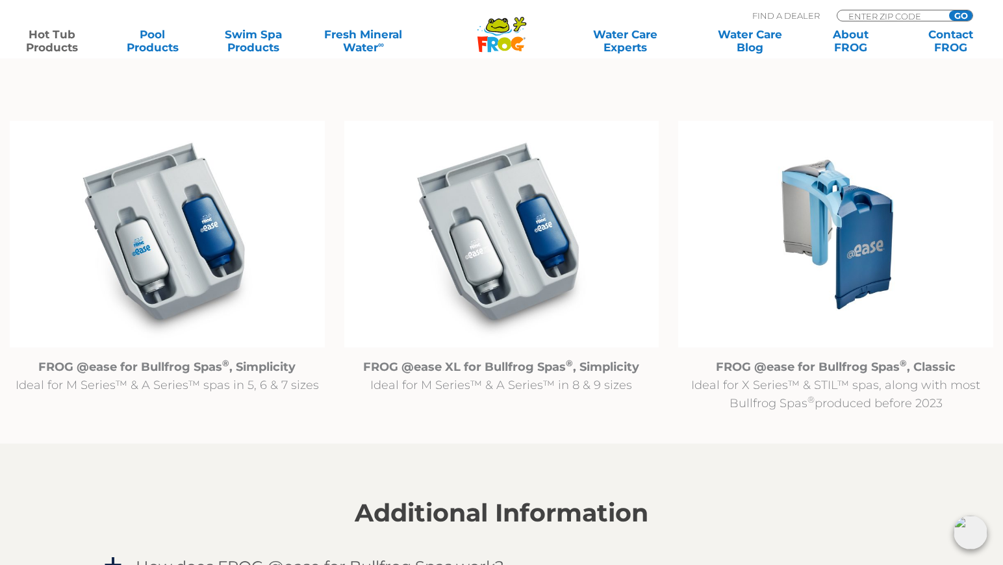  What do you see at coordinates (750, 41) in the screenshot?
I see `a: Water CareBlog` at bounding box center [750, 41].